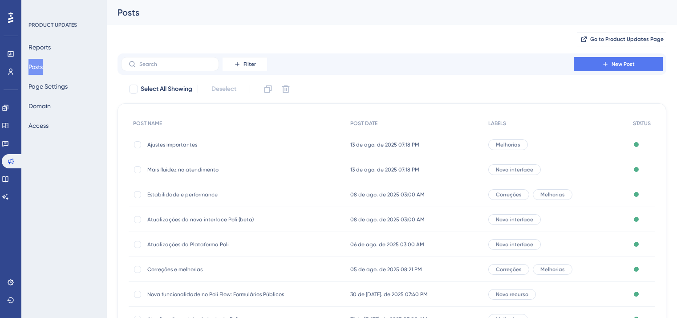 Image resolution: width=677 pixels, height=318 pixels. What do you see at coordinates (627, 39) in the screenshot?
I see `span: Go to Product Updates Page` at bounding box center [627, 39].